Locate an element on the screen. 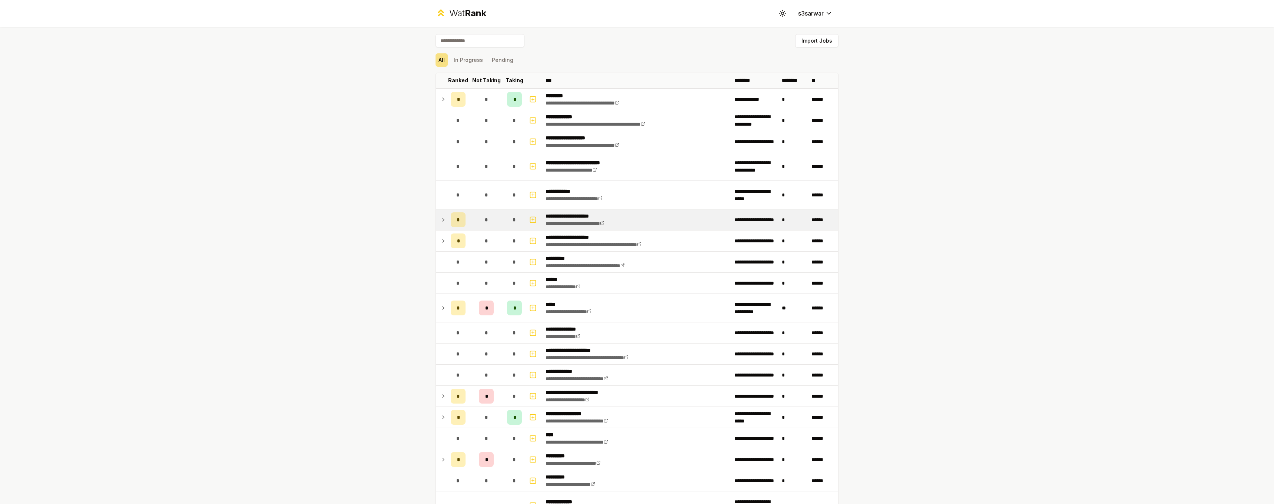  button: s3sarwar is located at coordinates (815, 13).